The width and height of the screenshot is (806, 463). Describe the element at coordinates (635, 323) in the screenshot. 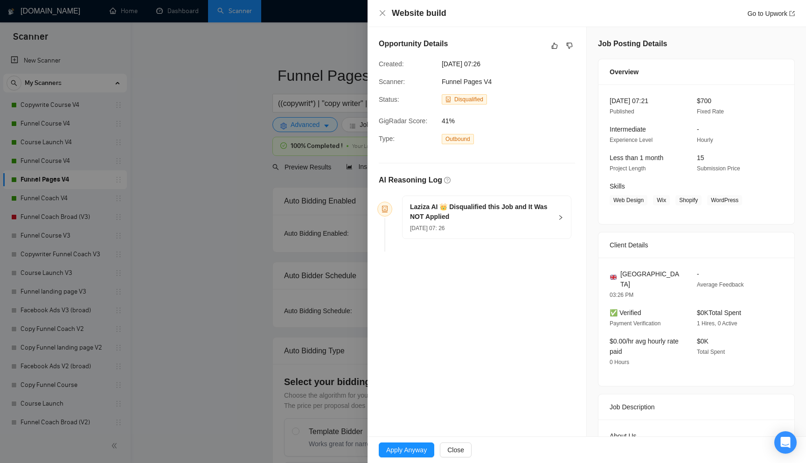

I see `span: Payment Verification` at that location.